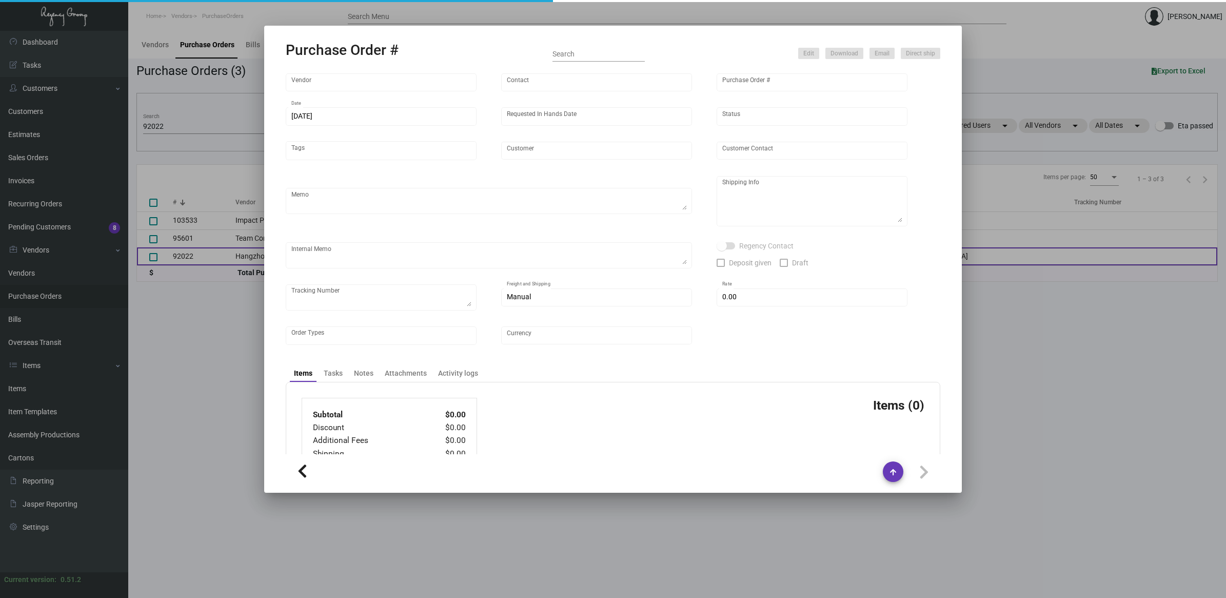 Image resolution: width=1226 pixels, height=598 pixels. Describe the element at coordinates (368, 427) in the screenshot. I see `td: Discount` at that location.